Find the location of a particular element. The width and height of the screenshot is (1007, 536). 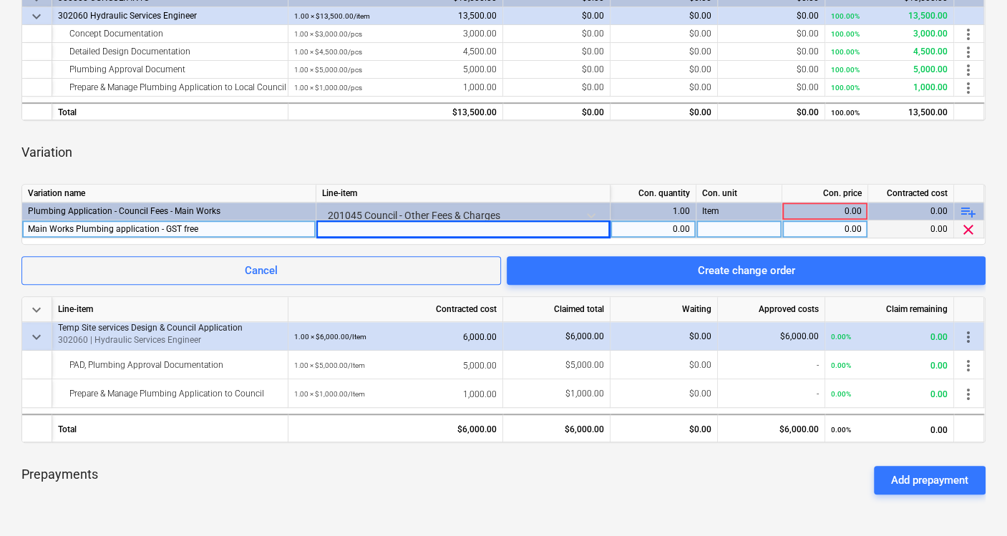

div: Con. price is located at coordinates (825, 193).